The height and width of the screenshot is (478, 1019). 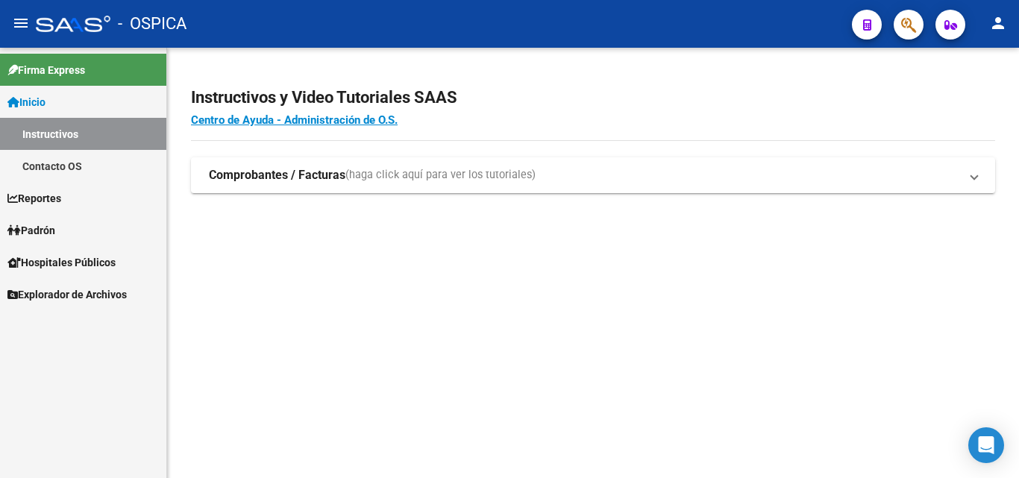 I want to click on span: - OSPICA, so click(x=152, y=24).